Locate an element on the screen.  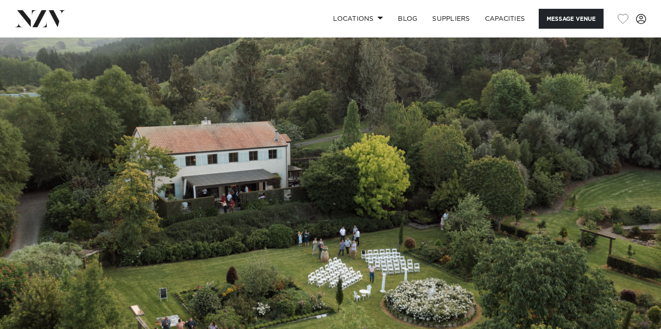
a: Locations is located at coordinates (358, 19).